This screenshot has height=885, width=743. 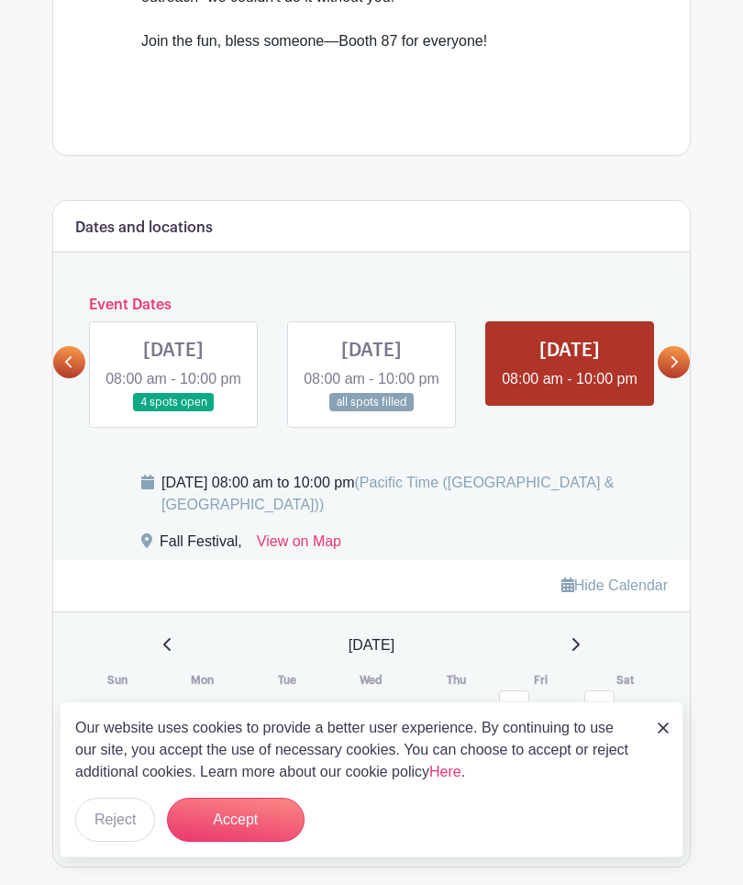 I want to click on th: Fri, so click(x=541, y=680).